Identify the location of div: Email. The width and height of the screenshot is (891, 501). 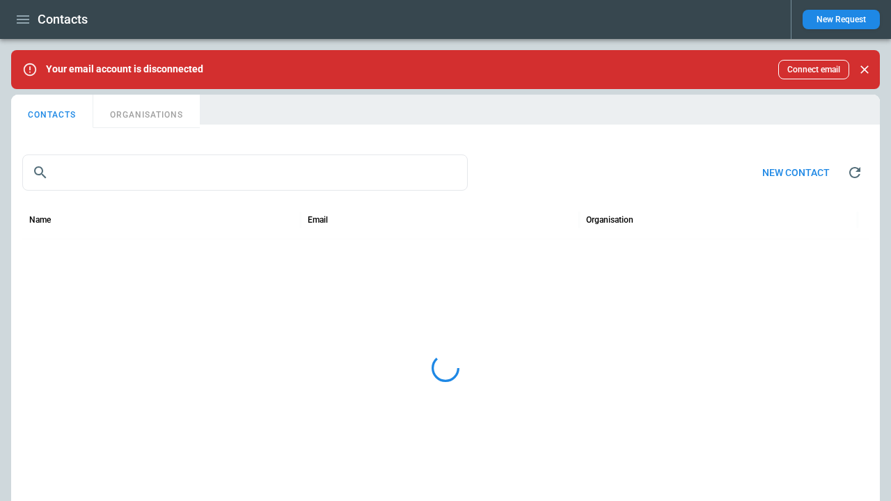
(317, 220).